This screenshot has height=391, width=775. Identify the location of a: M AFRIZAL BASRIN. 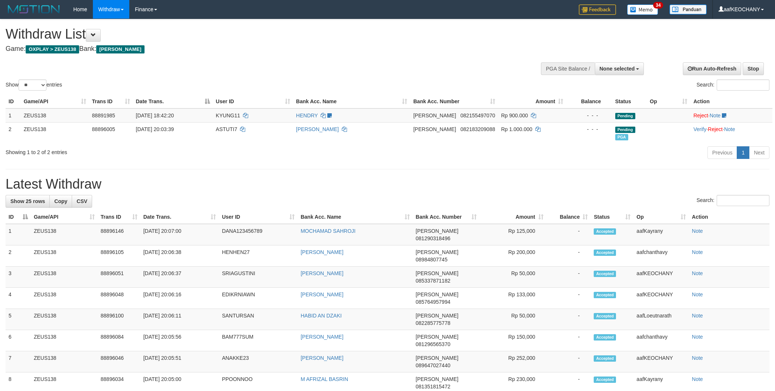
(325, 380).